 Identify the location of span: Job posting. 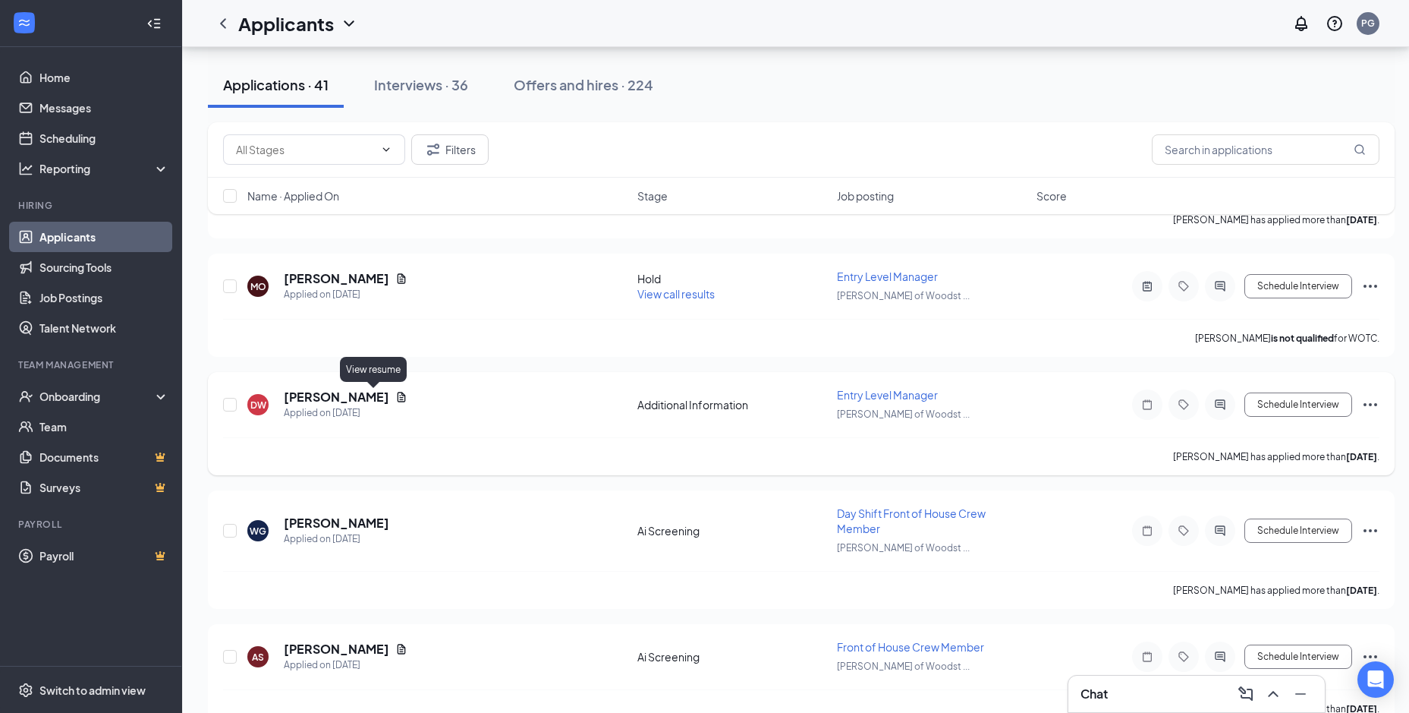
(865, 196).